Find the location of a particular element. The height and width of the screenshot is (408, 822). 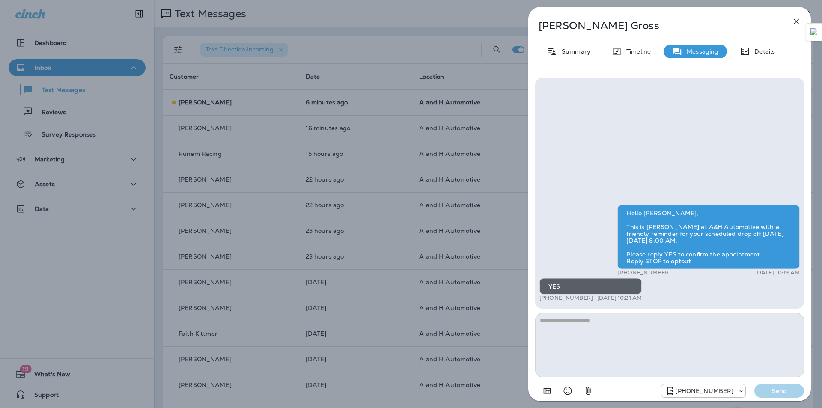

img: Detect Auto is located at coordinates (815, 32).